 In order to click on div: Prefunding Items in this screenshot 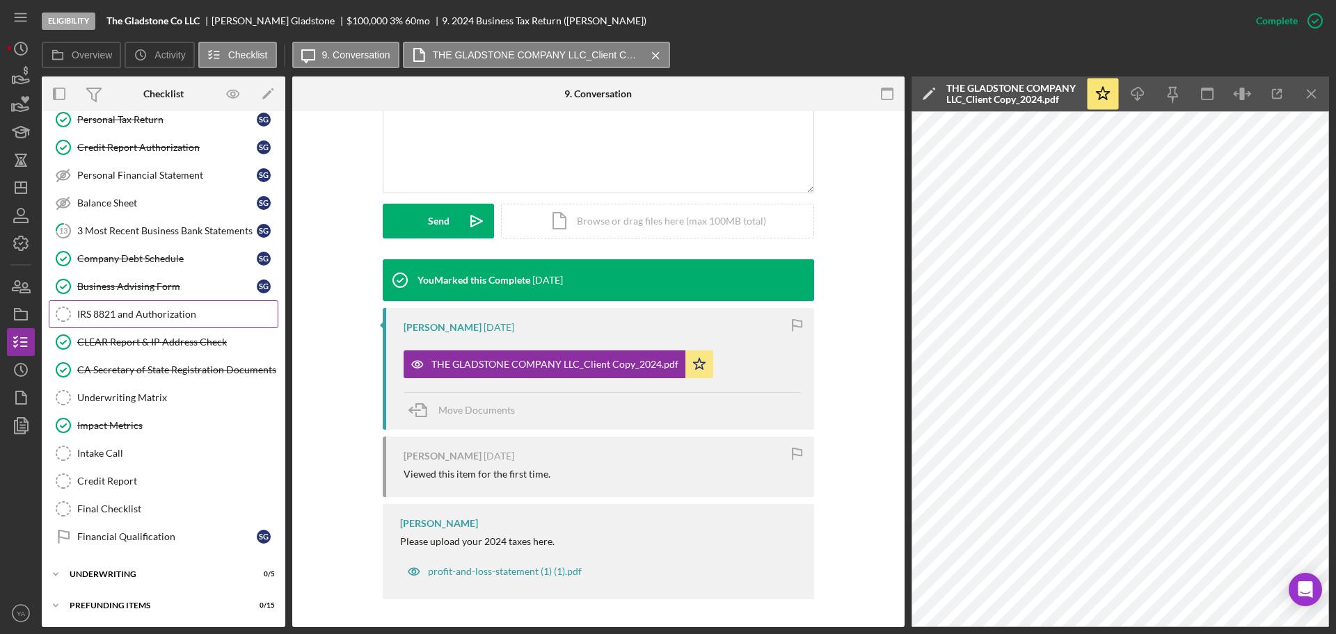, I will do `click(154, 606)`.